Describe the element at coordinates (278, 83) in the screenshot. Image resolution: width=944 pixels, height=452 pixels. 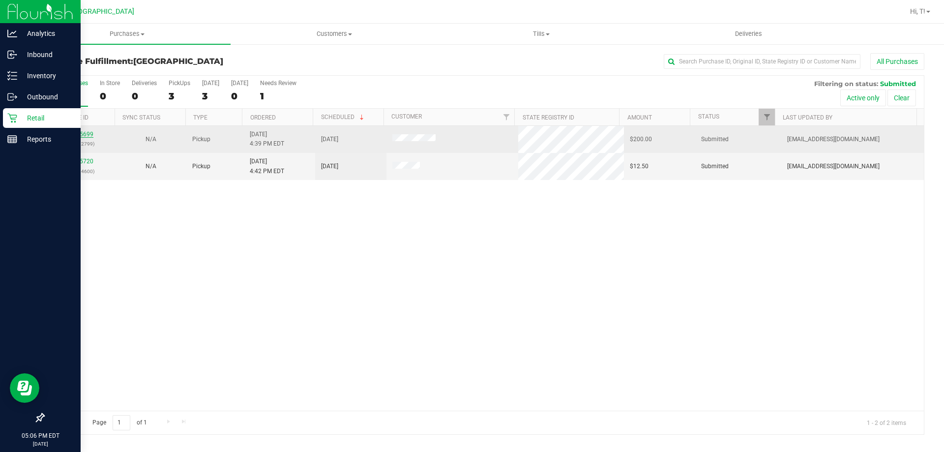
I see `div: Needs Review` at that location.